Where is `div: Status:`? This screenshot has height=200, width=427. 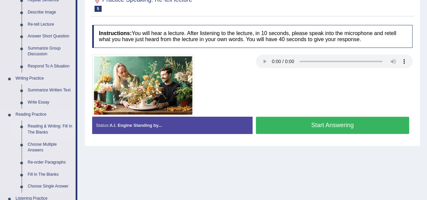 div: Status: is located at coordinates (172, 125).